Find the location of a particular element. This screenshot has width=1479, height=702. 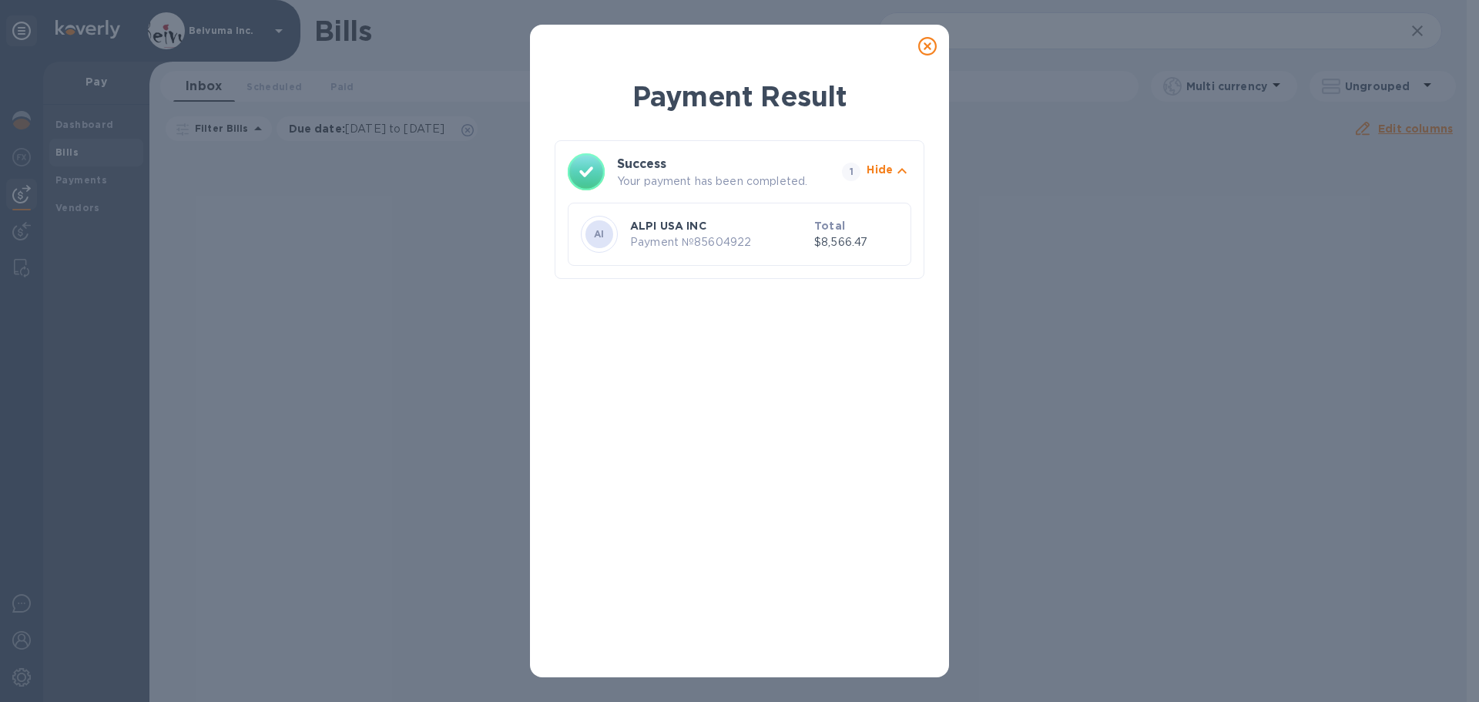

p: Your payment has been completed. is located at coordinates (726, 181).